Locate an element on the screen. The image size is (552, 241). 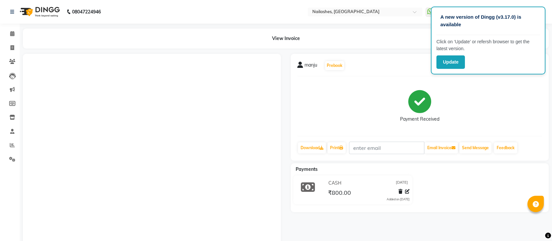
button: Email Invoice is located at coordinates (441, 148).